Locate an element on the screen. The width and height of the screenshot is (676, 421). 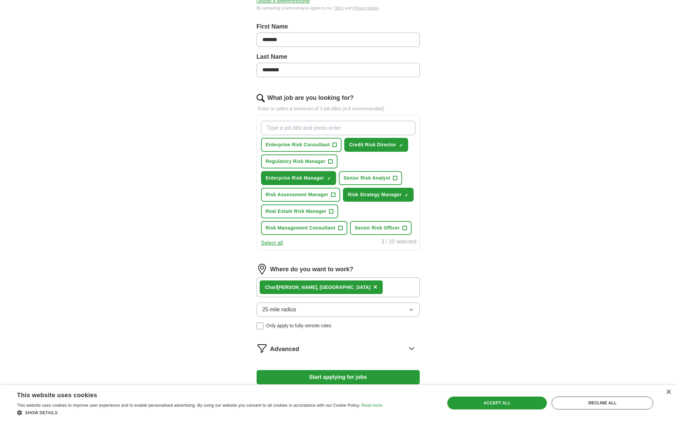
span: Enterprise Risk Manager is located at coordinates (295, 178).